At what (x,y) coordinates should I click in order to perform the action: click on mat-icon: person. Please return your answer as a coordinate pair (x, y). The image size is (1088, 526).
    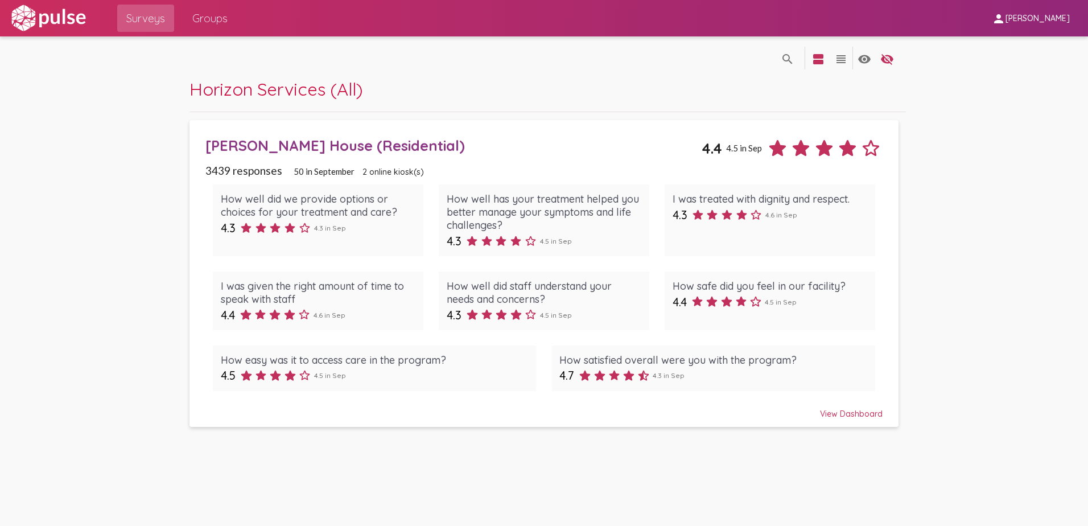
    Looking at the image, I should click on (999, 19).